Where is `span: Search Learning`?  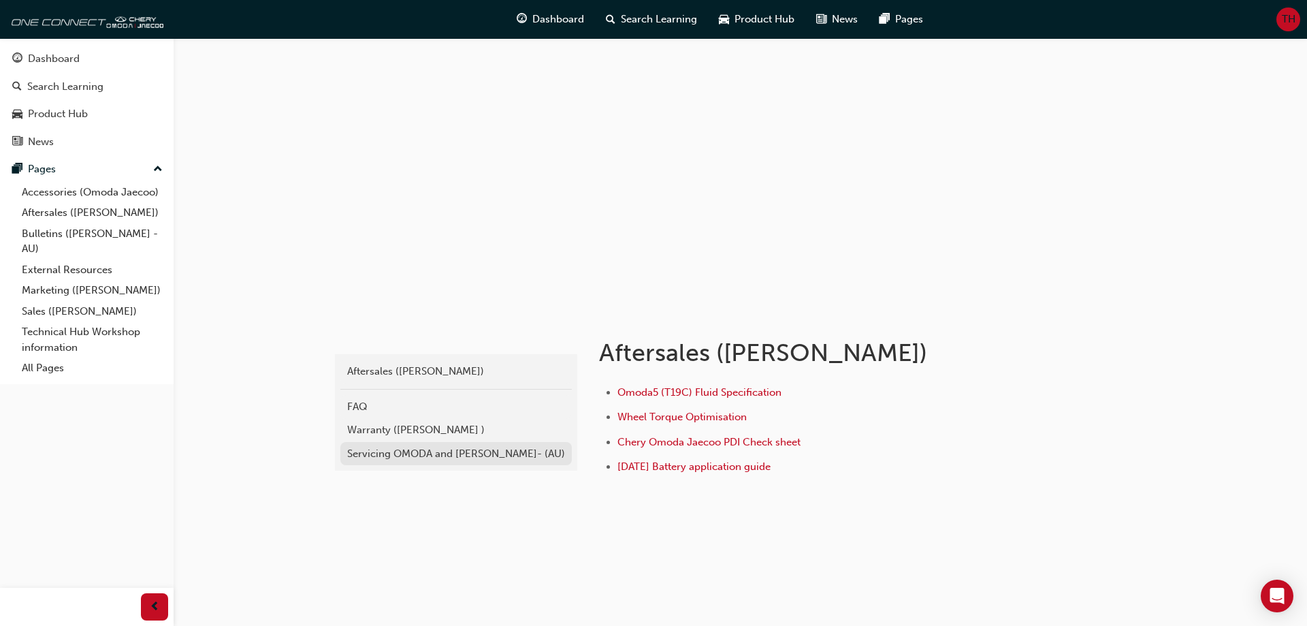
span: Search Learning is located at coordinates (659, 19).